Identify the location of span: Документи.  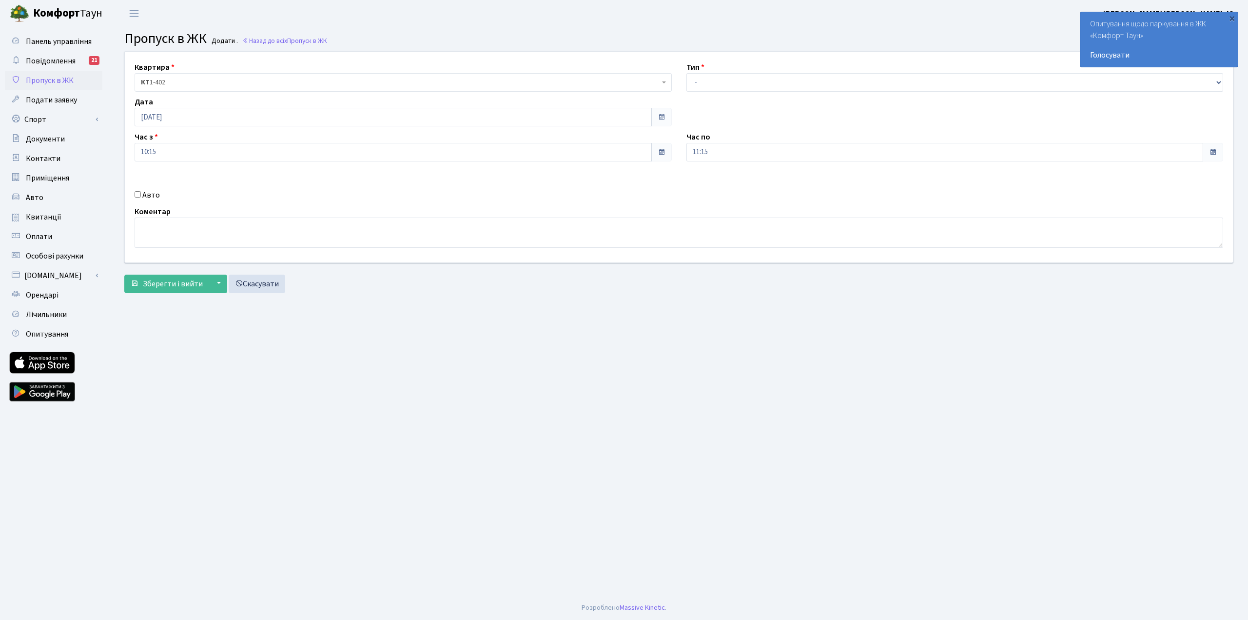
(45, 139).